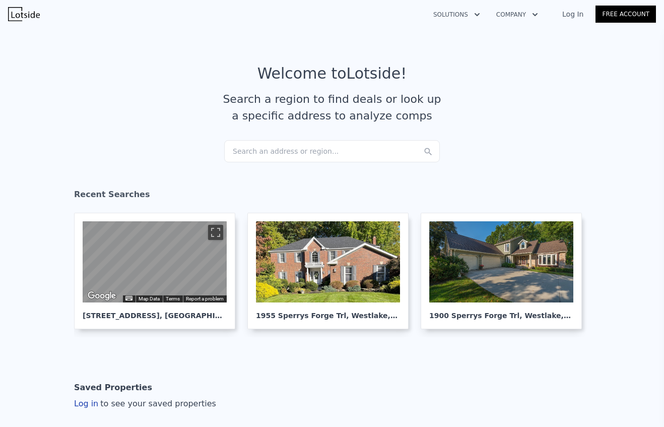 Image resolution: width=664 pixels, height=427 pixels. What do you see at coordinates (216, 232) in the screenshot?
I see `button: Toggle fullscreen view` at bounding box center [216, 232].